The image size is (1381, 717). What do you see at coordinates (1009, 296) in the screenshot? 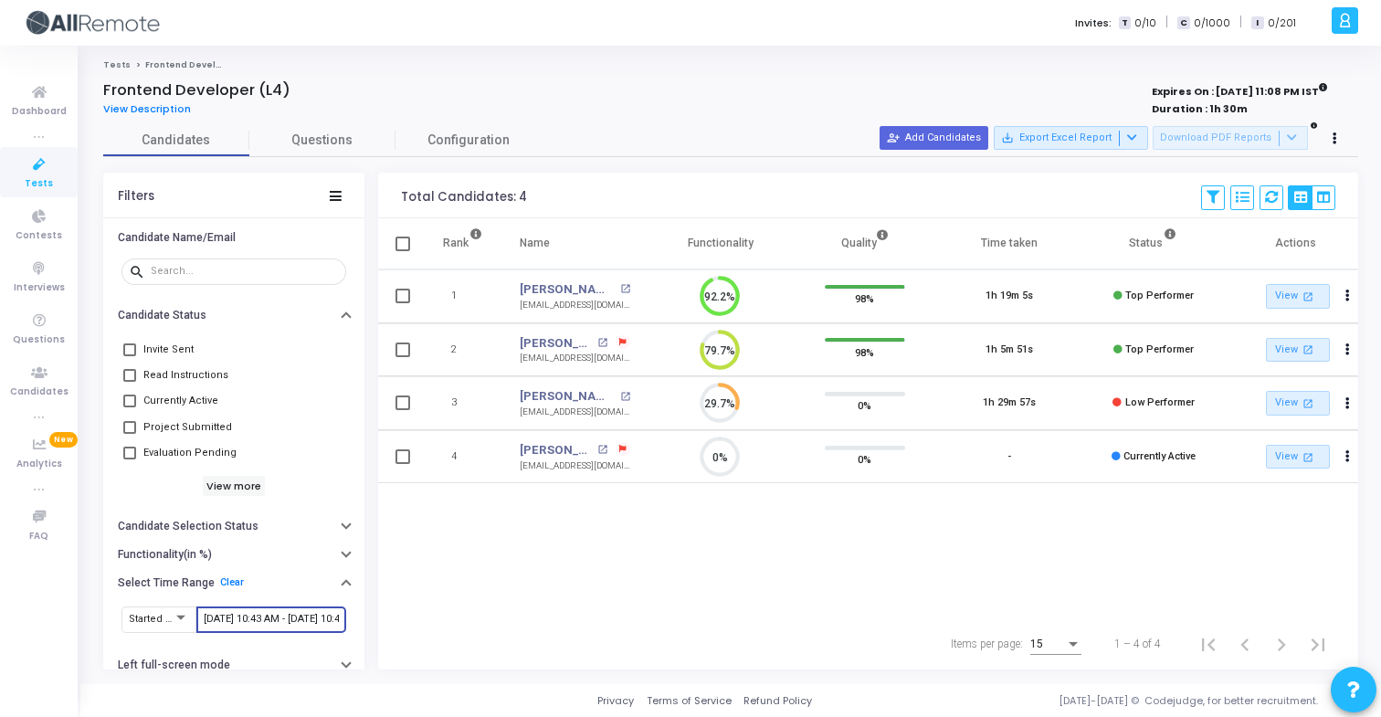
I see `div: 1h 19m 5s` at bounding box center [1009, 296].